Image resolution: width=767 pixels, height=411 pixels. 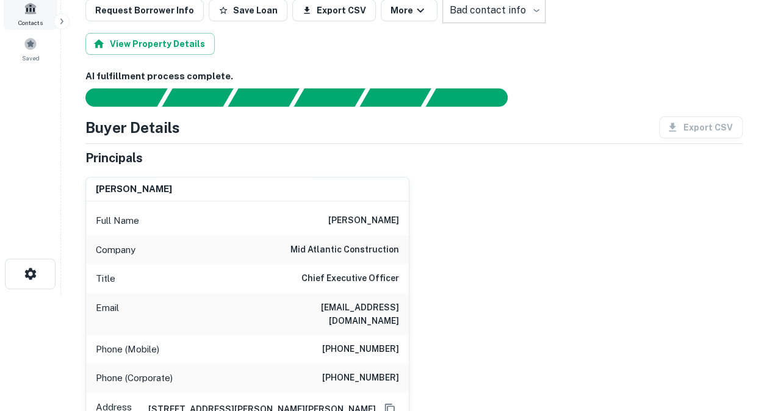 I want to click on h6: AI fulfillment process complete., so click(x=414, y=76).